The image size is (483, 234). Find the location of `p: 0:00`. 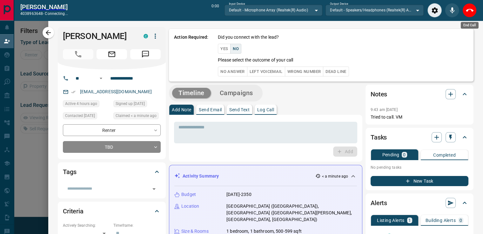

p: 0:00 is located at coordinates (215, 10).